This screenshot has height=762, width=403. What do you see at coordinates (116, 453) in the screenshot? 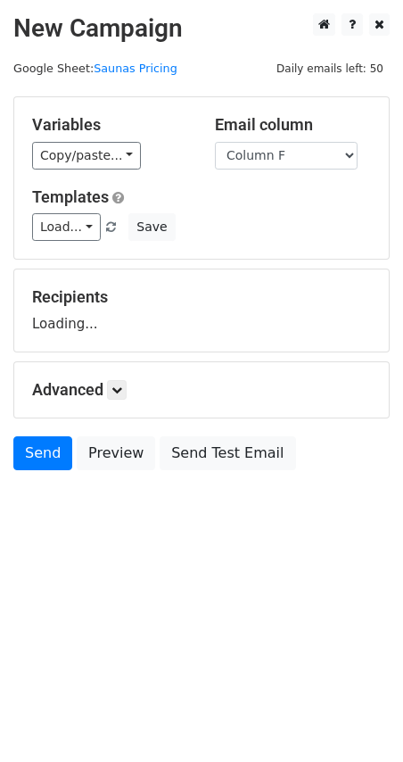
I see `a: Preview` at bounding box center [116, 453].